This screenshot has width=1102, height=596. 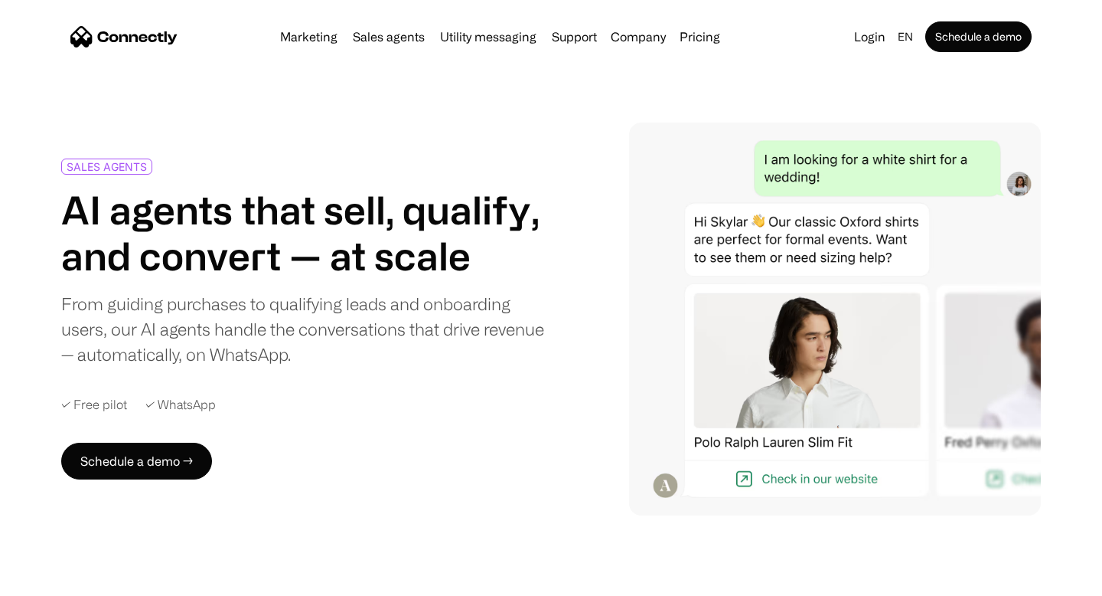 What do you see at coordinates (54, 579) in the screenshot?
I see `aside: Language selected: English` at bounding box center [54, 579].